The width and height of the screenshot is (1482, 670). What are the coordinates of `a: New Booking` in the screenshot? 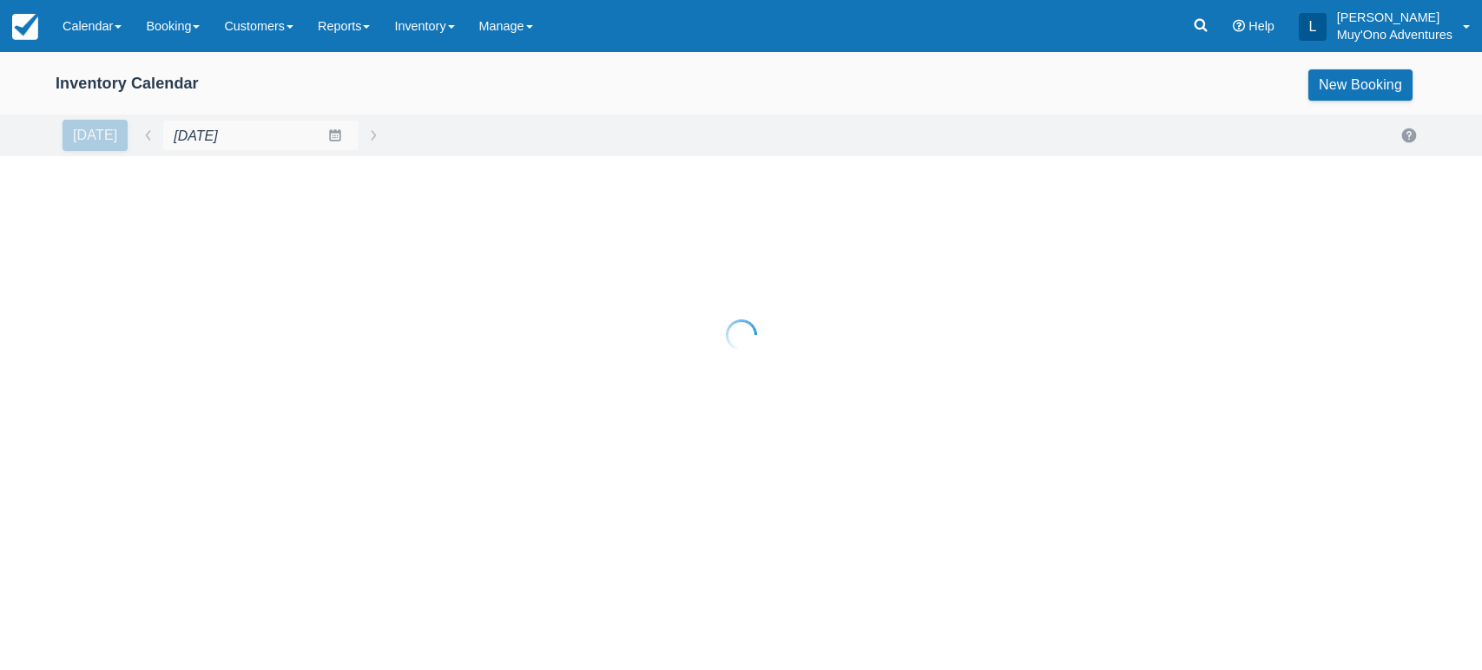 It's located at (1360, 85).